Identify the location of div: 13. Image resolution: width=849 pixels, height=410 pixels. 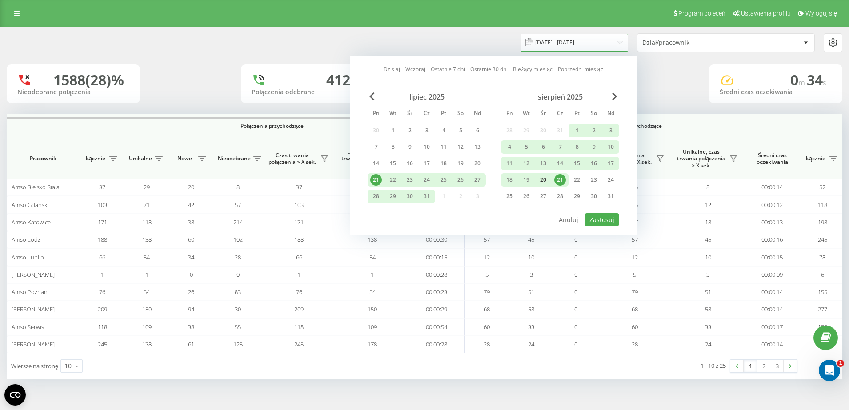
(477, 147).